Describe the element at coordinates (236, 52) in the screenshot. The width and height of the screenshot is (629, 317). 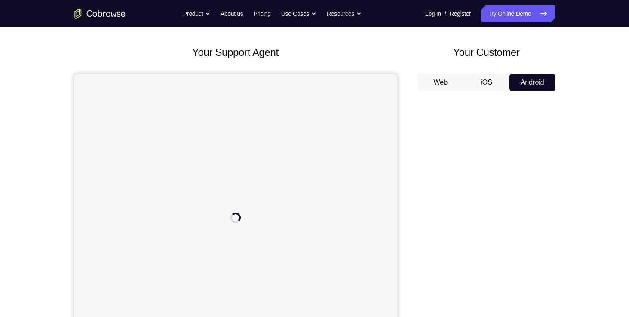
I see `h2: Your Support Agent` at that location.